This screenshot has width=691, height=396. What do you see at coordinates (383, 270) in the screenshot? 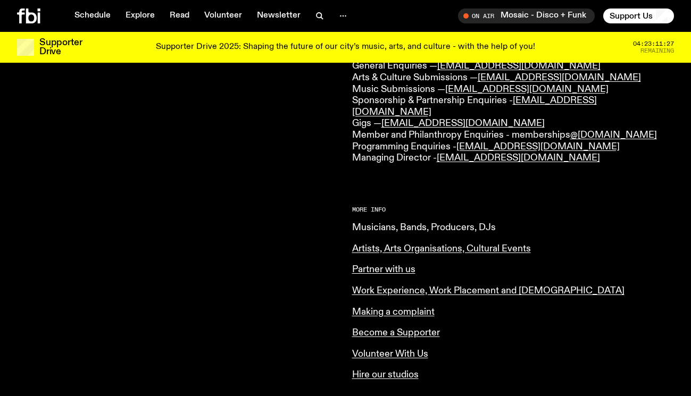
I see `a: Partner with us` at bounding box center [383, 270].